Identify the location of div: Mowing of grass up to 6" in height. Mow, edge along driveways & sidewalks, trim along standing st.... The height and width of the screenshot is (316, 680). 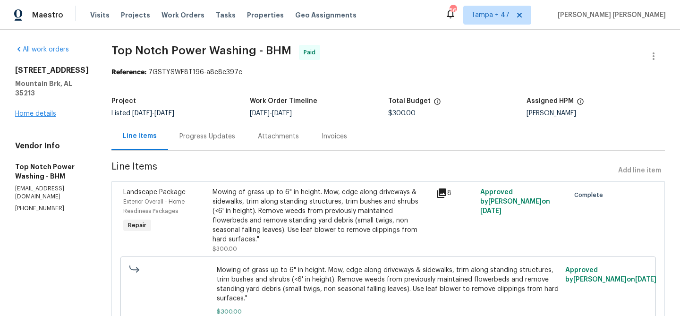
(321, 216).